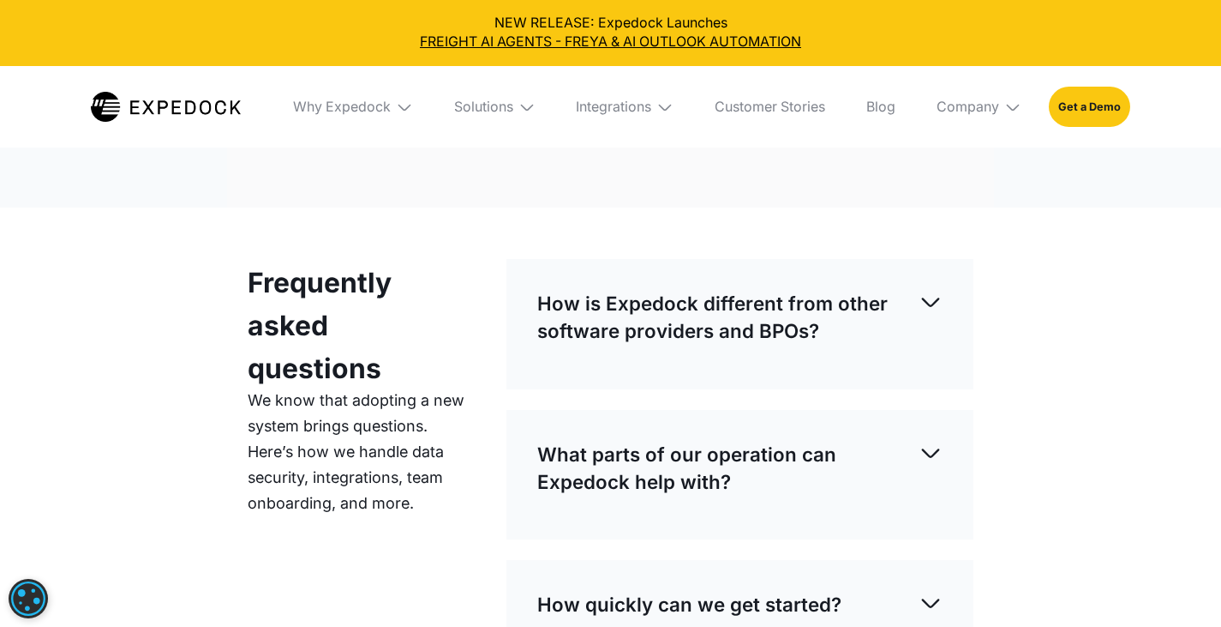  I want to click on div: NEW RELEASE: Expedock Launches, so click(610, 33).